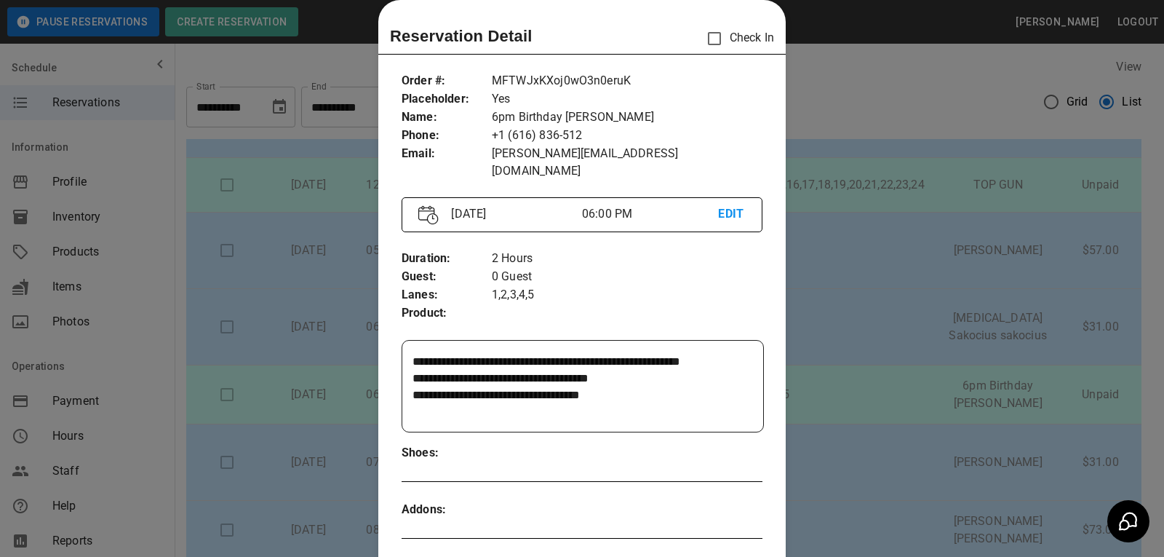 The width and height of the screenshot is (1164, 557). What do you see at coordinates (447, 453) in the screenshot?
I see `p: Shoes :` at bounding box center [447, 453].